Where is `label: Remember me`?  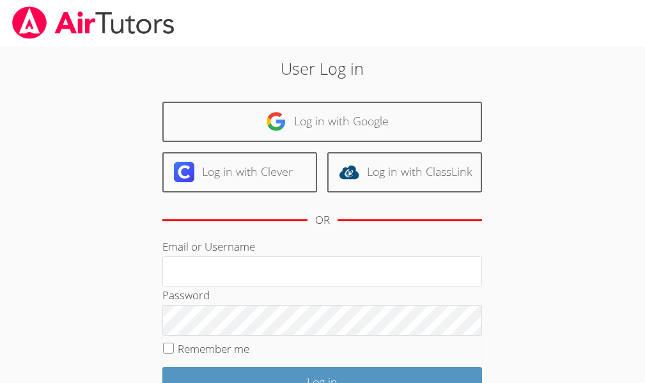
label: Remember me is located at coordinates (214, 349).